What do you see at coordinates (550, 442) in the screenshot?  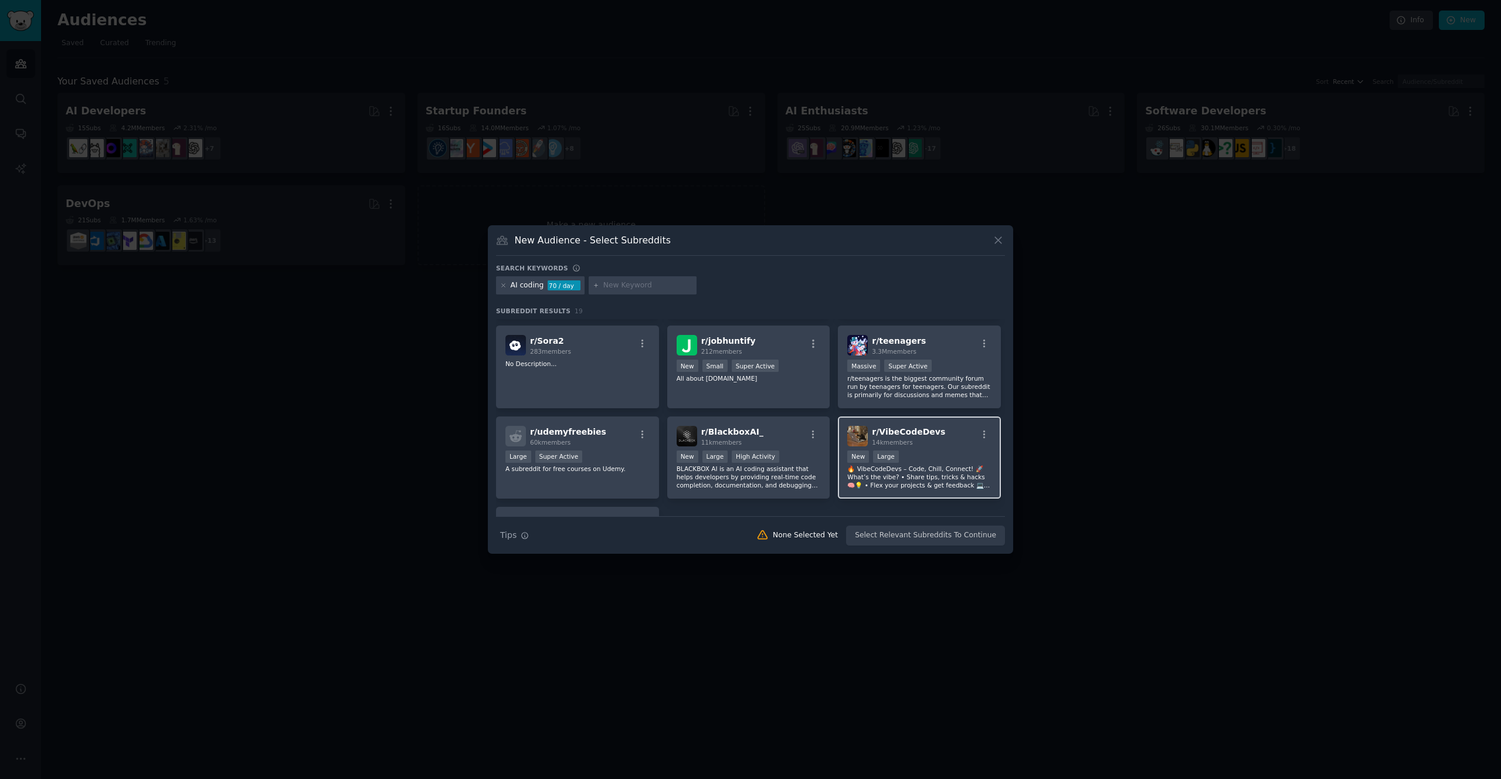 I see `span: 60k members` at bounding box center [550, 442].